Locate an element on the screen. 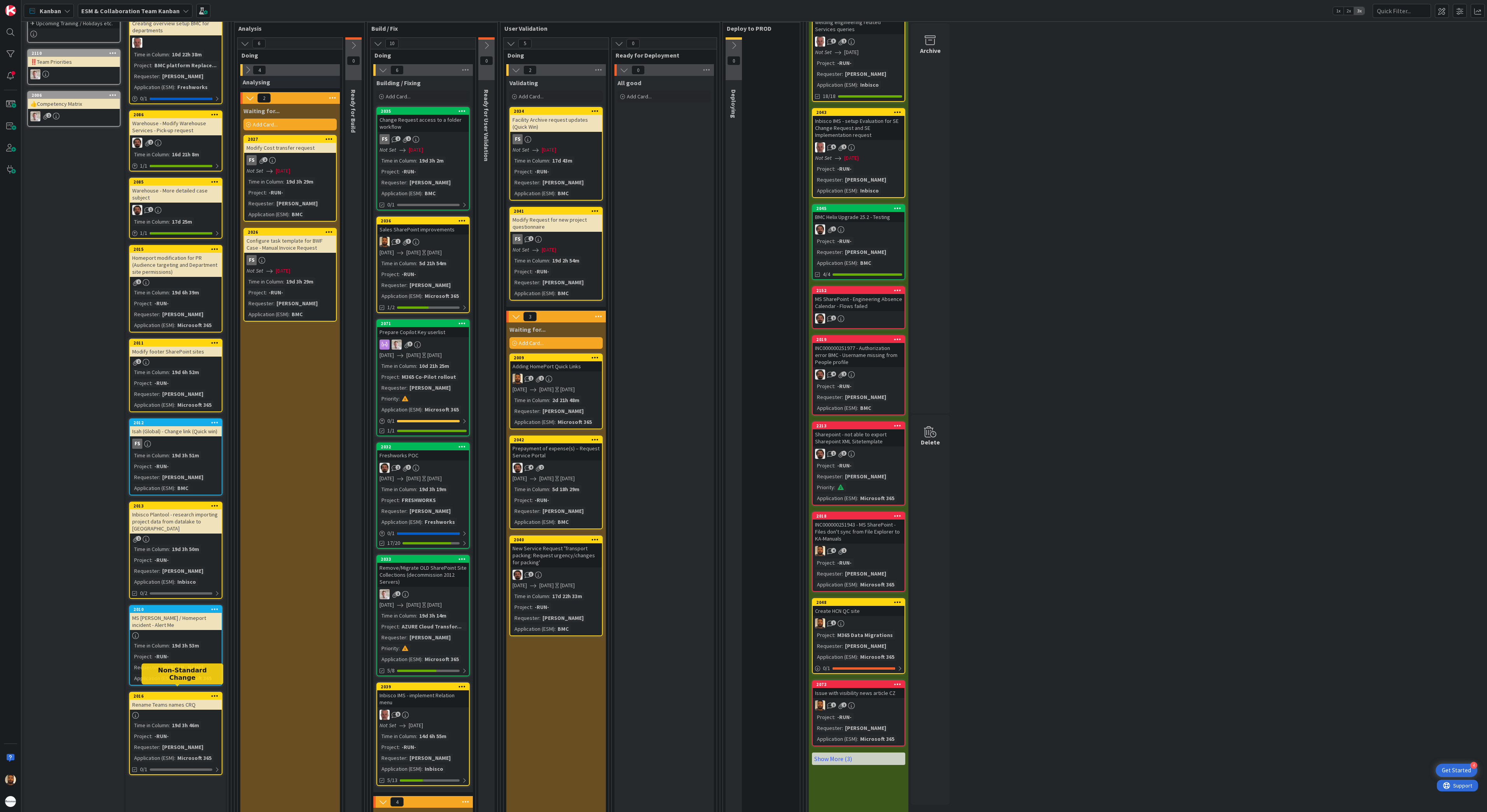 Image resolution: width=1487 pixels, height=812 pixels. span: 18/18 is located at coordinates (829, 96).